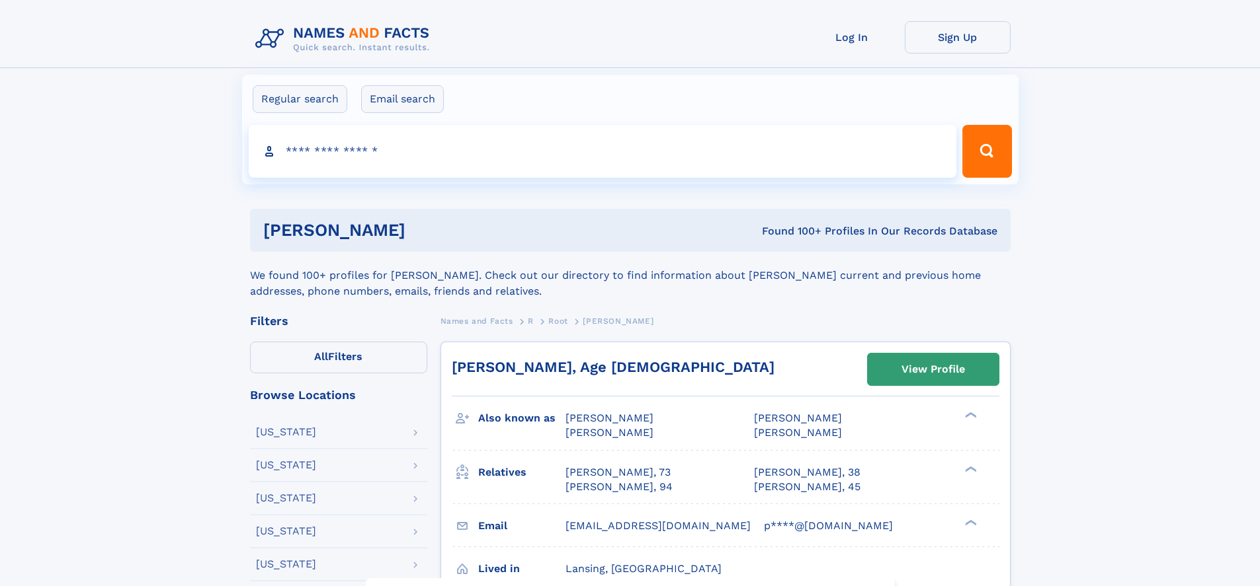 The image size is (1260, 586). What do you see at coordinates (522, 419) in the screenshot?
I see `h3: Also known as` at bounding box center [522, 419].